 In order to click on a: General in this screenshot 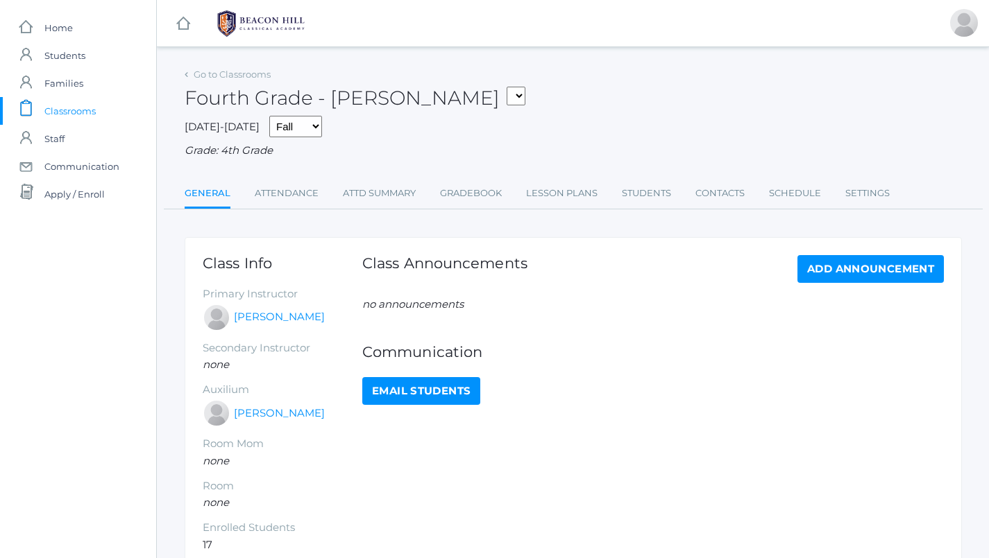, I will do `click(207, 194)`.